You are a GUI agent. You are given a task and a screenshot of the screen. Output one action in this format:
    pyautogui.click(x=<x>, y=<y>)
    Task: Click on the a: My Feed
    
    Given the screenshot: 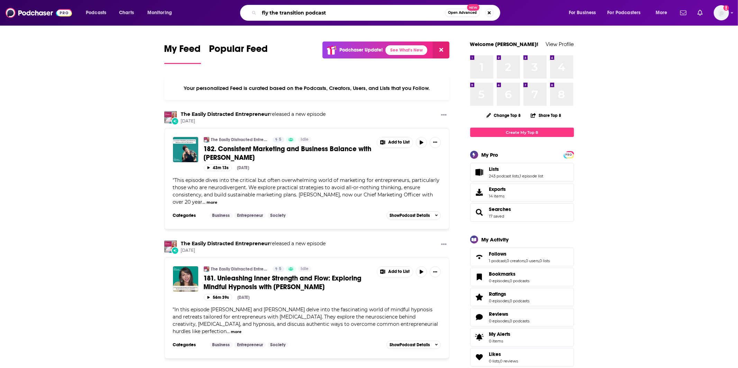 What is the action you would take?
    pyautogui.click(x=183, y=53)
    